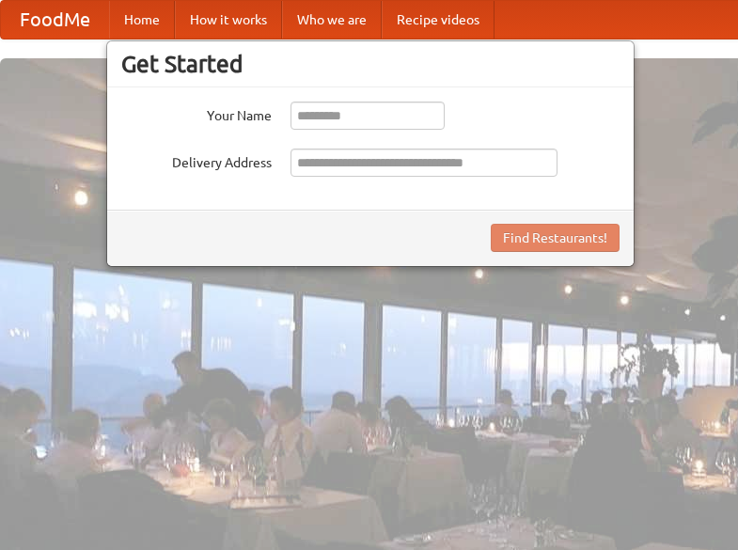 This screenshot has width=738, height=550. What do you see at coordinates (197, 113) in the screenshot?
I see `label: Your Name` at bounding box center [197, 113].